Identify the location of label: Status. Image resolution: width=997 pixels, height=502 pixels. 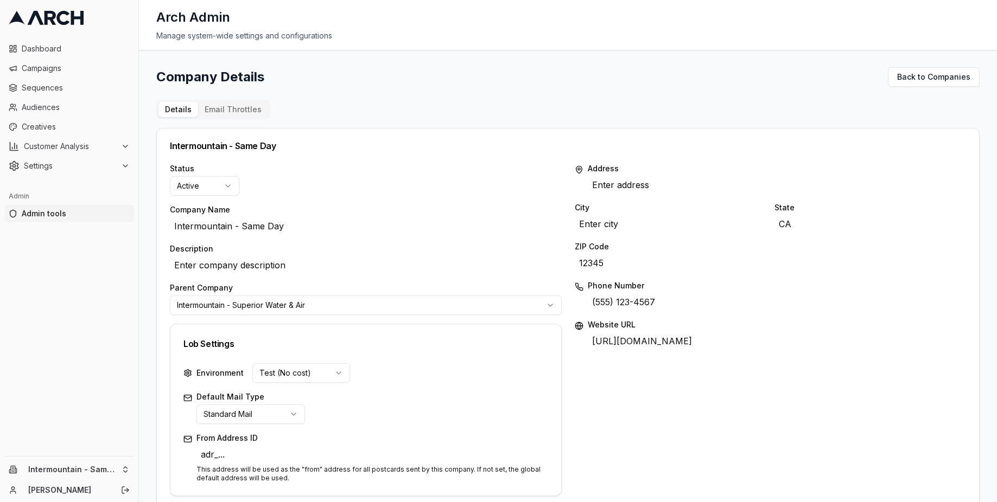
(366, 169).